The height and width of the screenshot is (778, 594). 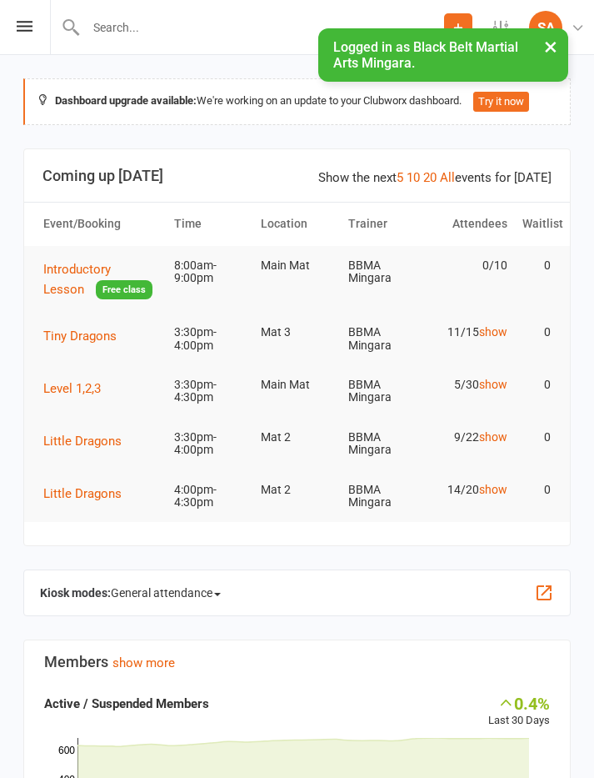 What do you see at coordinates (519, 711) in the screenshot?
I see `div: Last 30 Days` at bounding box center [519, 711].